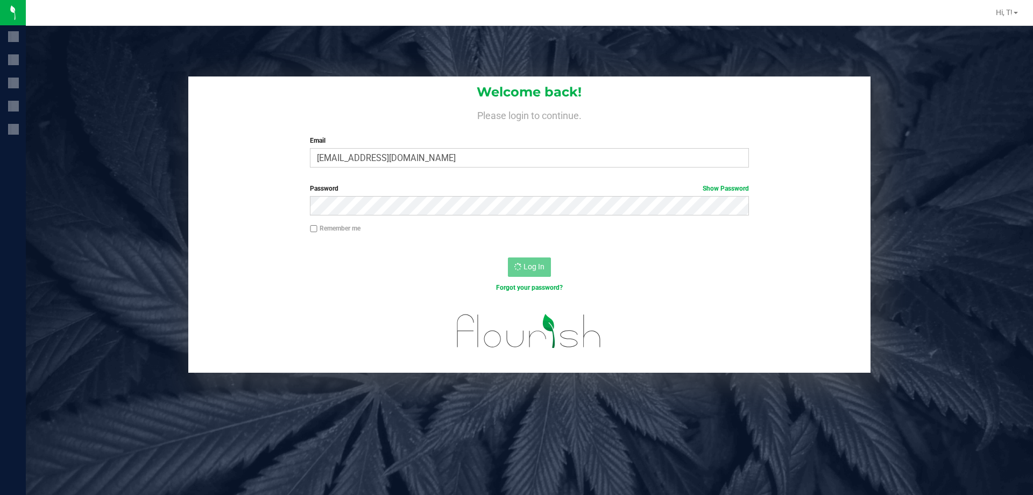 The height and width of the screenshot is (495, 1033). What do you see at coordinates (324, 188) in the screenshot?
I see `span: Password` at bounding box center [324, 188].